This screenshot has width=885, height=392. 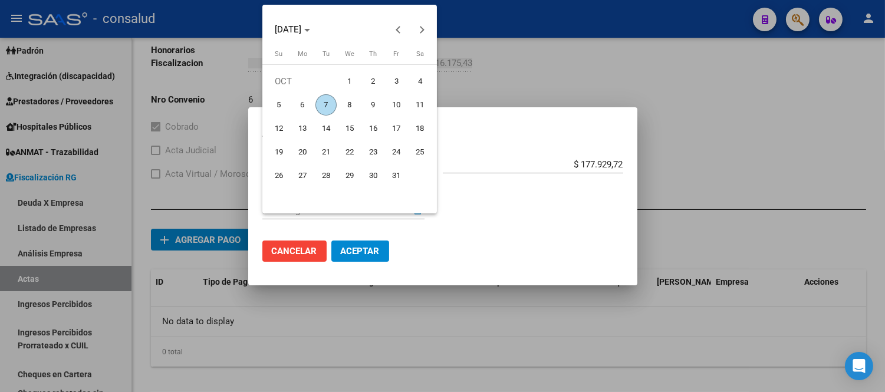 What do you see at coordinates (398, 29) in the screenshot?
I see `button: Previous month` at bounding box center [398, 29].